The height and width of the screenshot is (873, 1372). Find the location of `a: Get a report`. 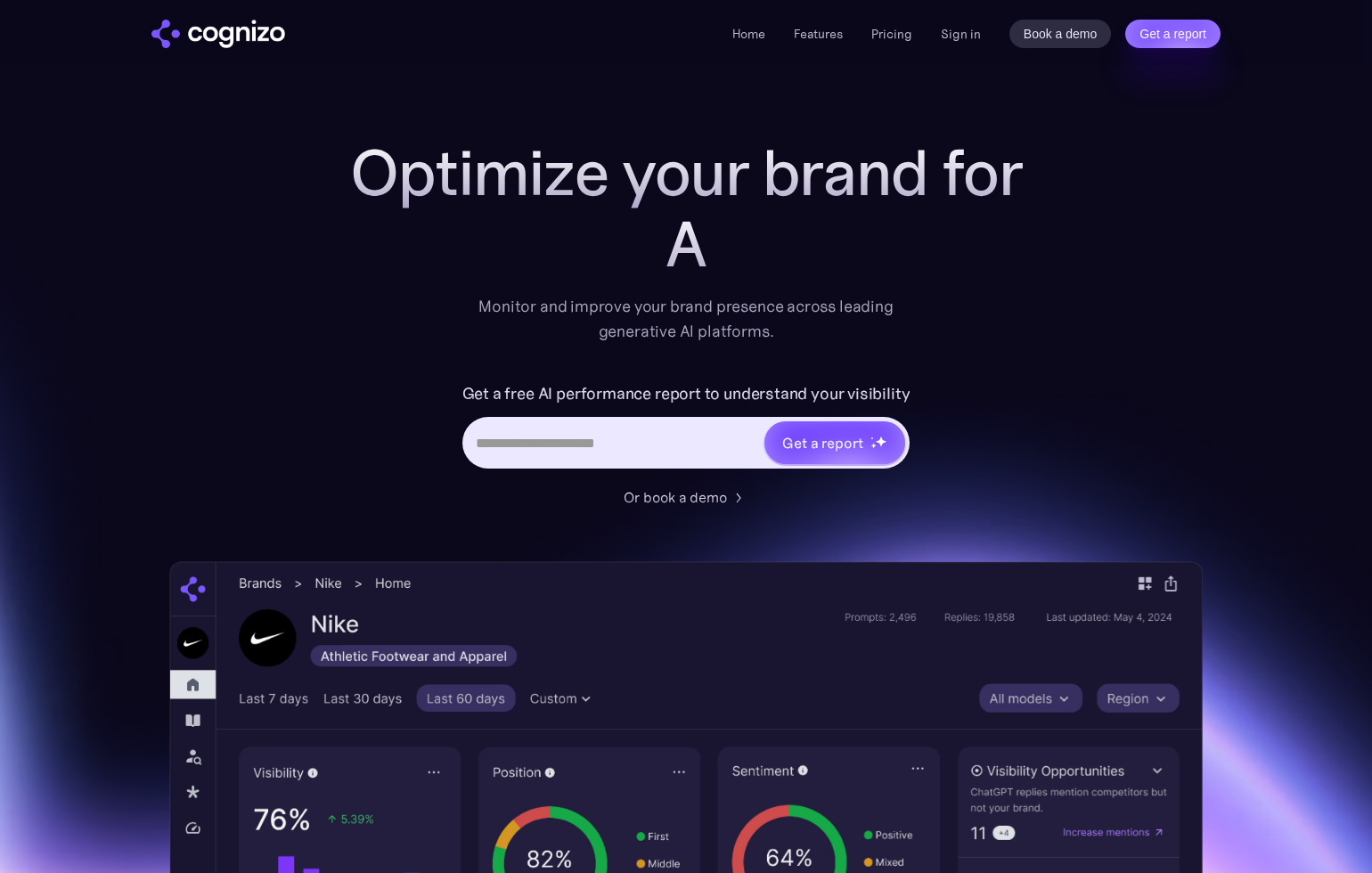

a: Get a report is located at coordinates (1172, 34).